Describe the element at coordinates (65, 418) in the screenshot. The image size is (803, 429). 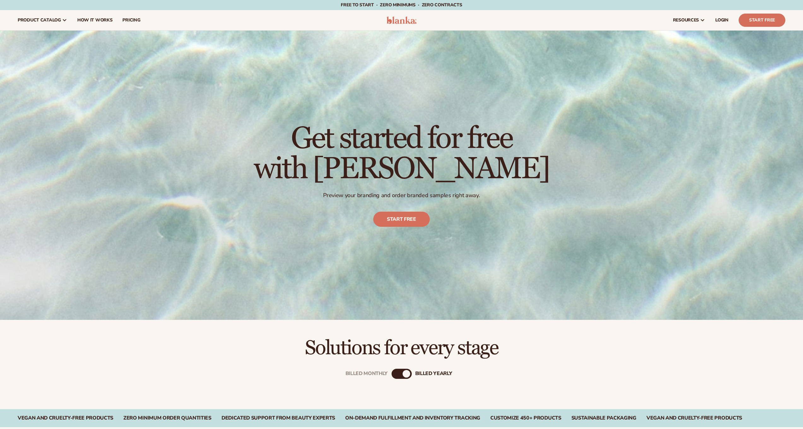
I see `div: Vegan and Cruelty-Free Products` at that location.